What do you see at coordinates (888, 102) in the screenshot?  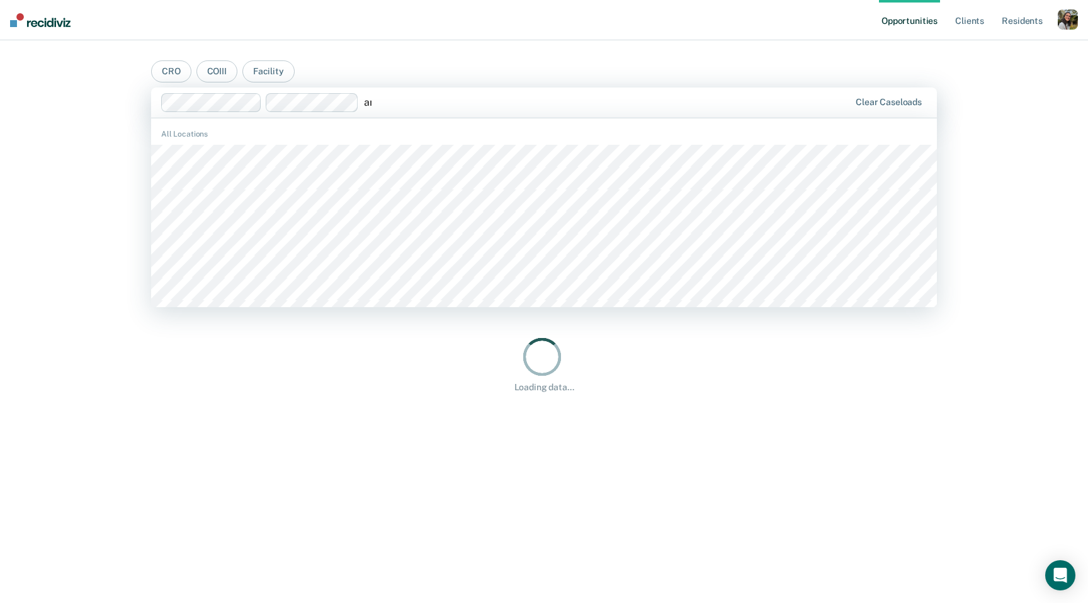 I see `div: Clear caseloads` at bounding box center [888, 102].